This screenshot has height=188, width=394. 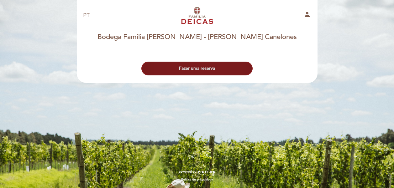 What do you see at coordinates (307, 14) in the screenshot?
I see `i: person` at bounding box center [307, 14].